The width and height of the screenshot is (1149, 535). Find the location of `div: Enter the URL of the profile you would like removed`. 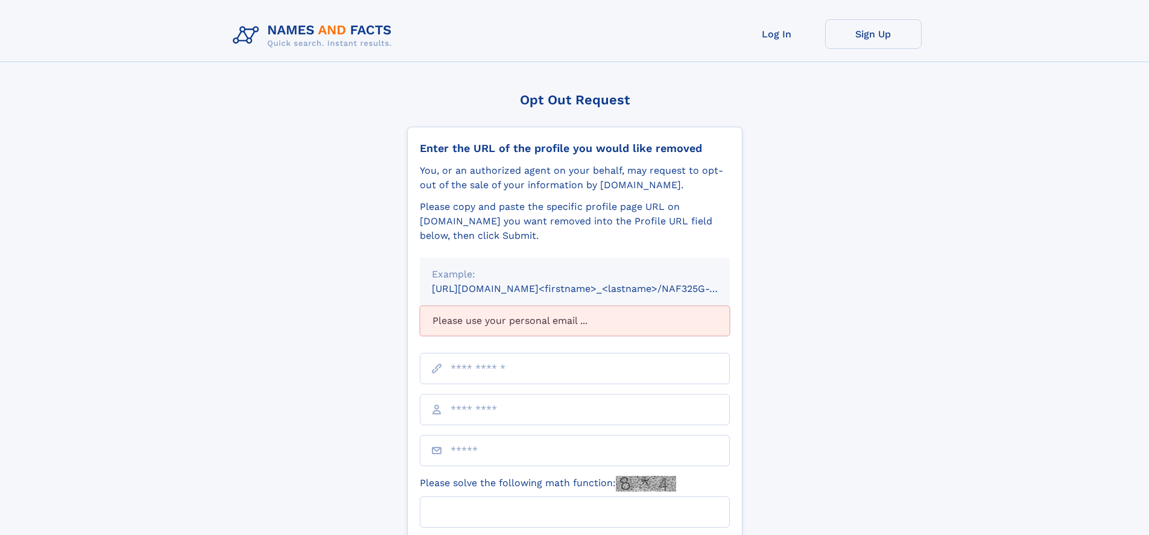

div: Enter the URL of the profile you would like removed is located at coordinates (575, 148).